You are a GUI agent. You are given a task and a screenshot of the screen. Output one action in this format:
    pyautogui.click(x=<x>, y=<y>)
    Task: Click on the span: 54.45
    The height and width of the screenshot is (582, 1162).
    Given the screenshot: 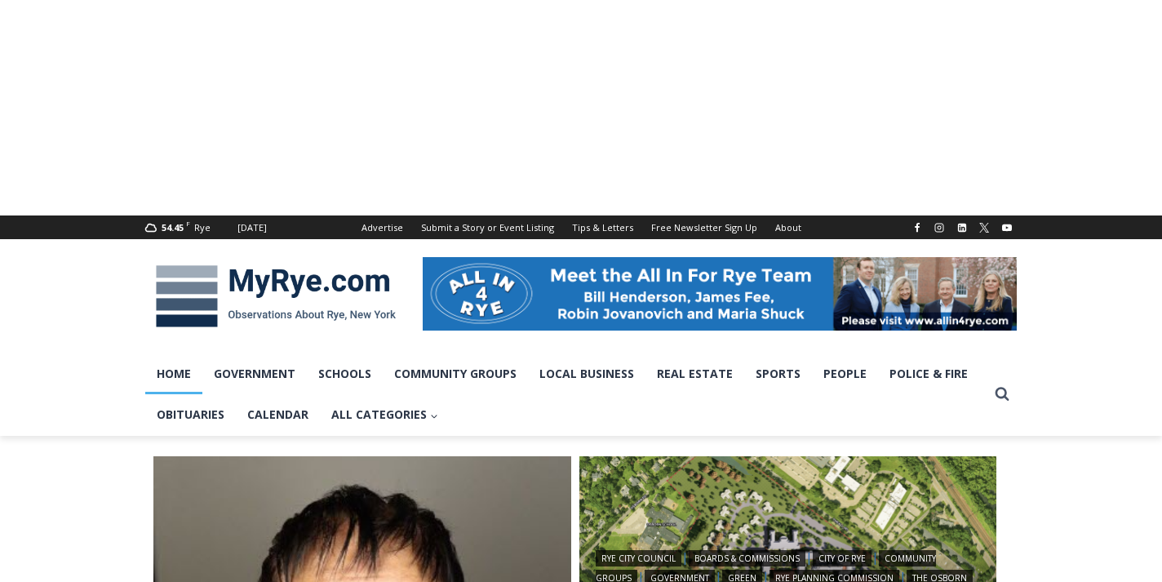 What is the action you would take?
    pyautogui.click(x=172, y=227)
    